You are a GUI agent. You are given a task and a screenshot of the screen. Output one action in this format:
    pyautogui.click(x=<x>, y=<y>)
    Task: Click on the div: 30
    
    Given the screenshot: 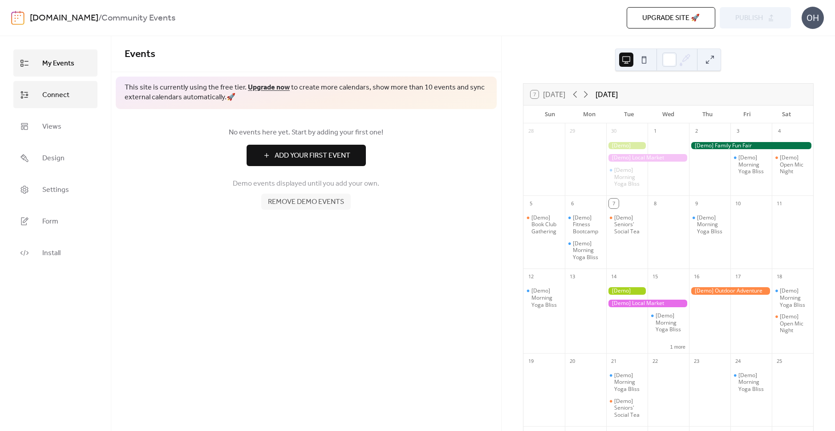 What is the action you would take?
    pyautogui.click(x=614, y=131)
    